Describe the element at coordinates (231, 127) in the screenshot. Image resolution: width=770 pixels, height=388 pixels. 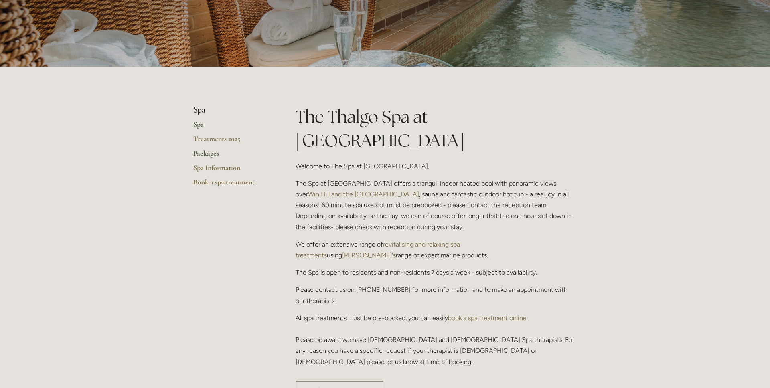
I see `a: Spa` at that location.